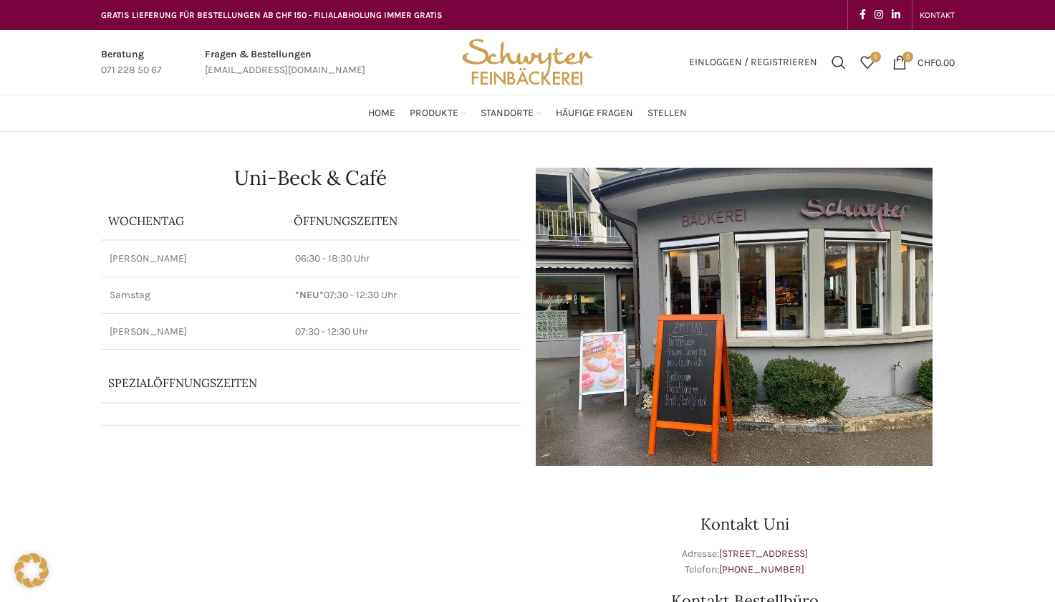 The width and height of the screenshot is (1055, 602). Describe the element at coordinates (937, 15) in the screenshot. I see `div: Secondary navigation` at that location.